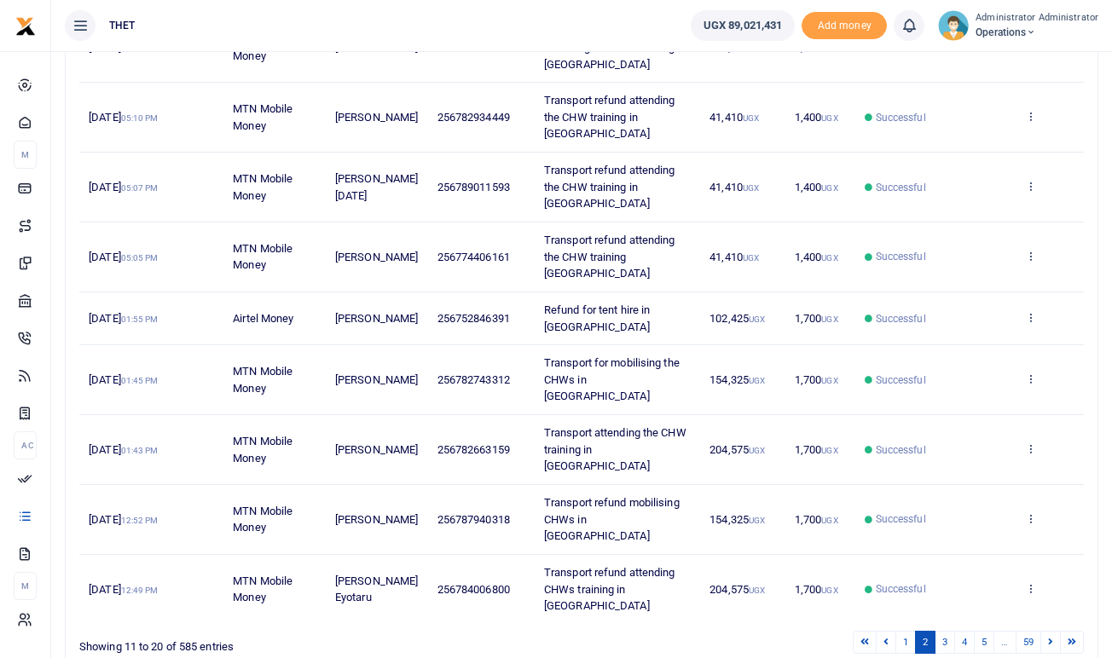 This screenshot has height=658, width=1112. What do you see at coordinates (473, 519) in the screenshot?
I see `span: 256787940318` at bounding box center [473, 519].